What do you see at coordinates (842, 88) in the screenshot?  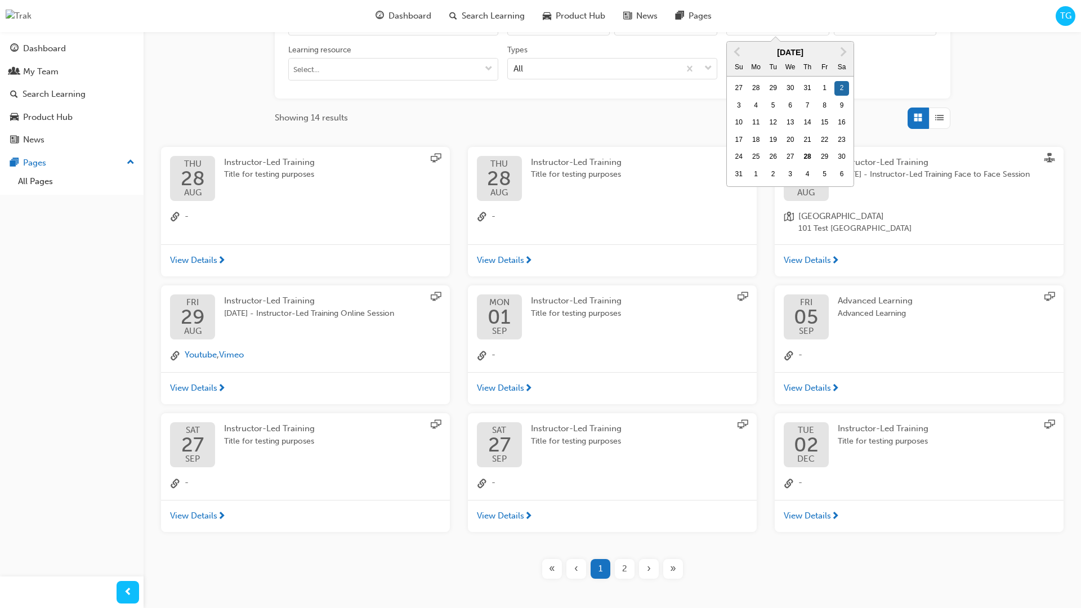 I see `div: Choose Saturday, August 2nd, 2025` at bounding box center [842, 88].